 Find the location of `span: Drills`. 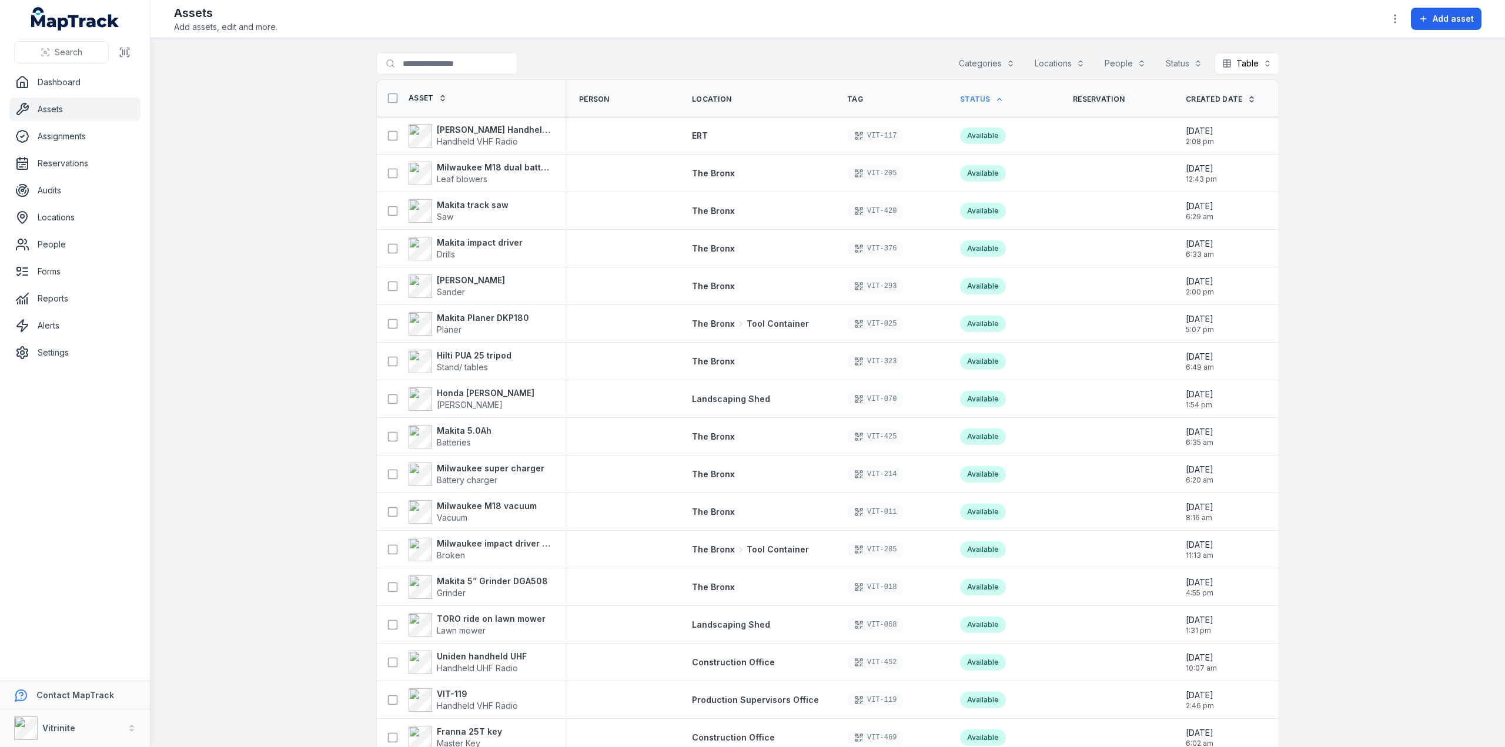

span: Drills is located at coordinates (446, 254).